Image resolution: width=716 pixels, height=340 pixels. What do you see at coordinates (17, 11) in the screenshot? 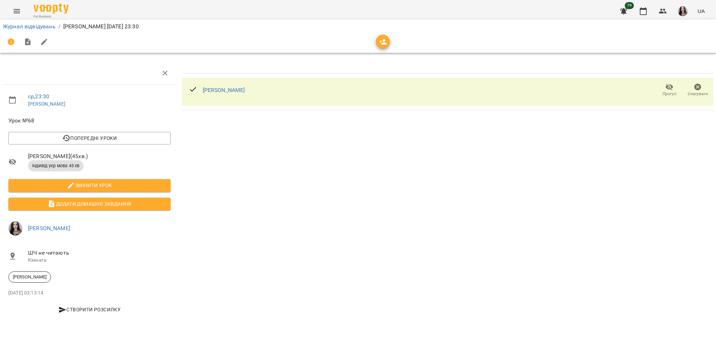
I see `button: Menu` at bounding box center [17, 11].